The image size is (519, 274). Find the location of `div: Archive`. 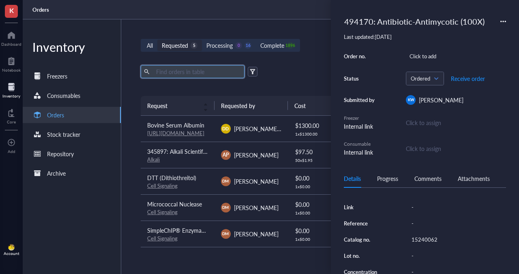

div: Archive is located at coordinates (56, 174).